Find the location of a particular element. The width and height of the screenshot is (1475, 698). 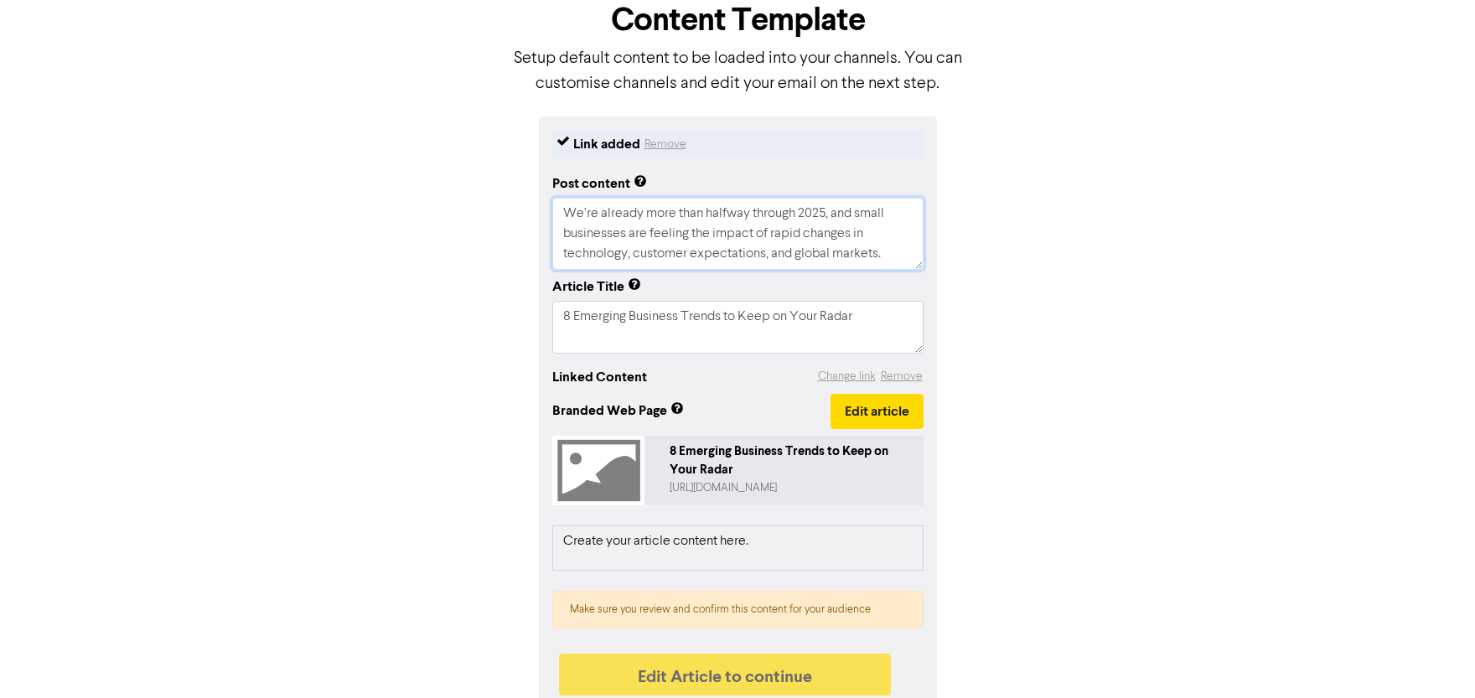

div: https://public2.bomamarketing.com/cp/branded_article?sa=donPu7Fq is located at coordinates (793, 488).